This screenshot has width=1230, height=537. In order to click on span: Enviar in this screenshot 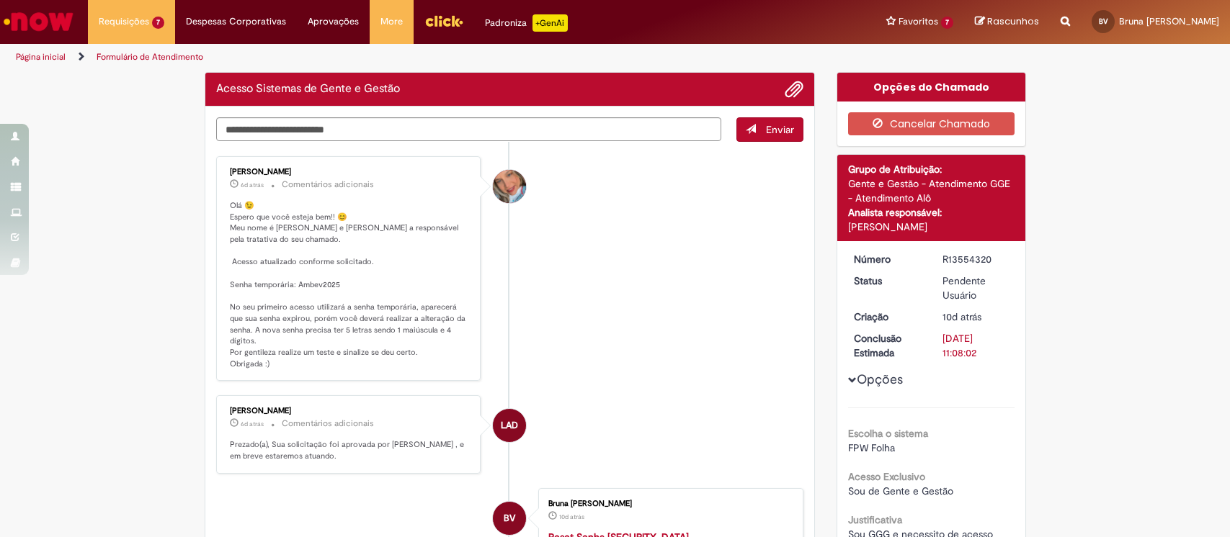, I will do `click(779, 130)`.